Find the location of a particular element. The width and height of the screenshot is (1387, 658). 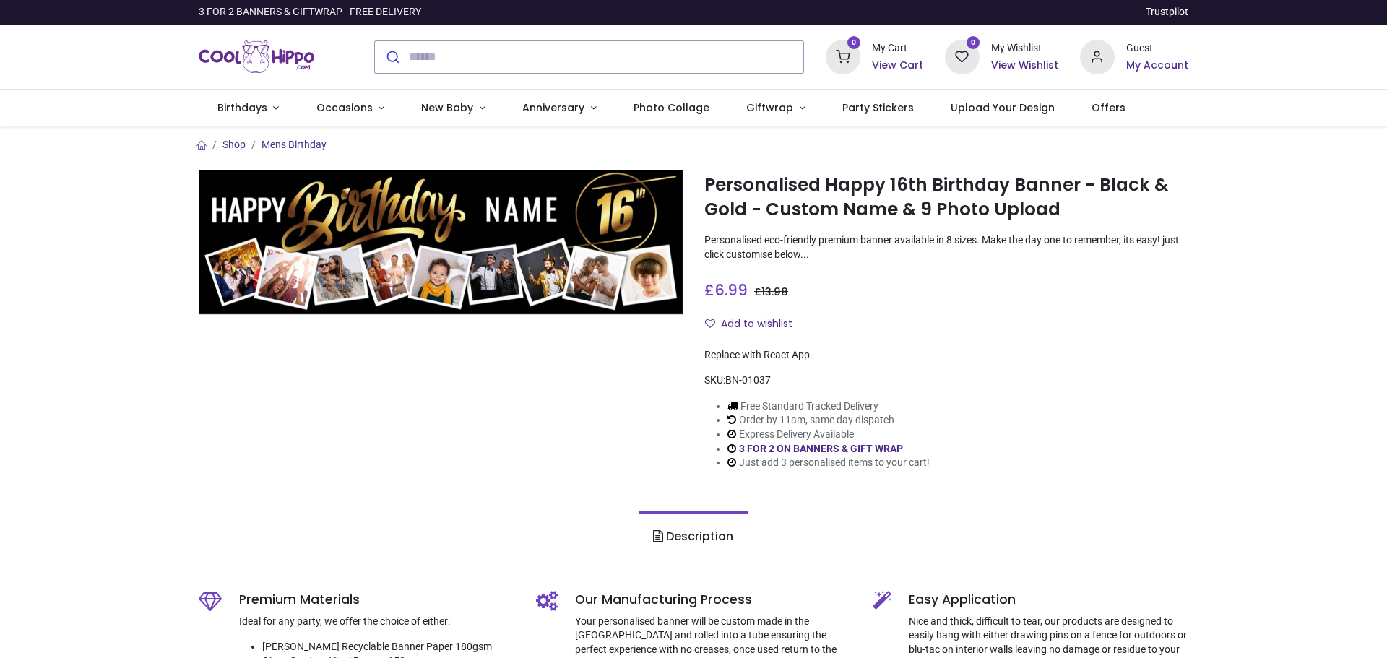

h6: My Account is located at coordinates (1157, 66).